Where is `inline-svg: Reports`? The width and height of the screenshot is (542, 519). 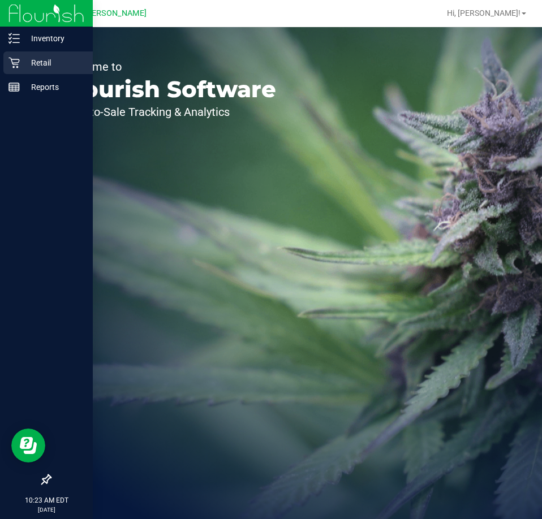 inline-svg: Reports is located at coordinates (14, 87).